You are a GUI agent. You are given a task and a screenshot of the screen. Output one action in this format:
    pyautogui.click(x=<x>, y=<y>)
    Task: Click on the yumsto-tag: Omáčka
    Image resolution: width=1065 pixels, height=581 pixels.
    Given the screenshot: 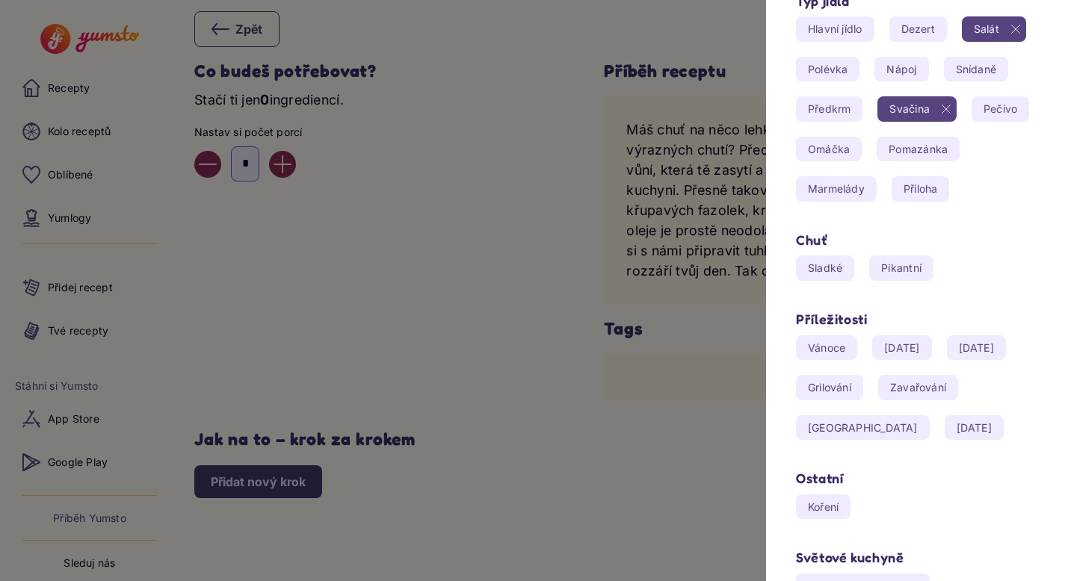 What is the action you would take?
    pyautogui.click(x=828, y=149)
    